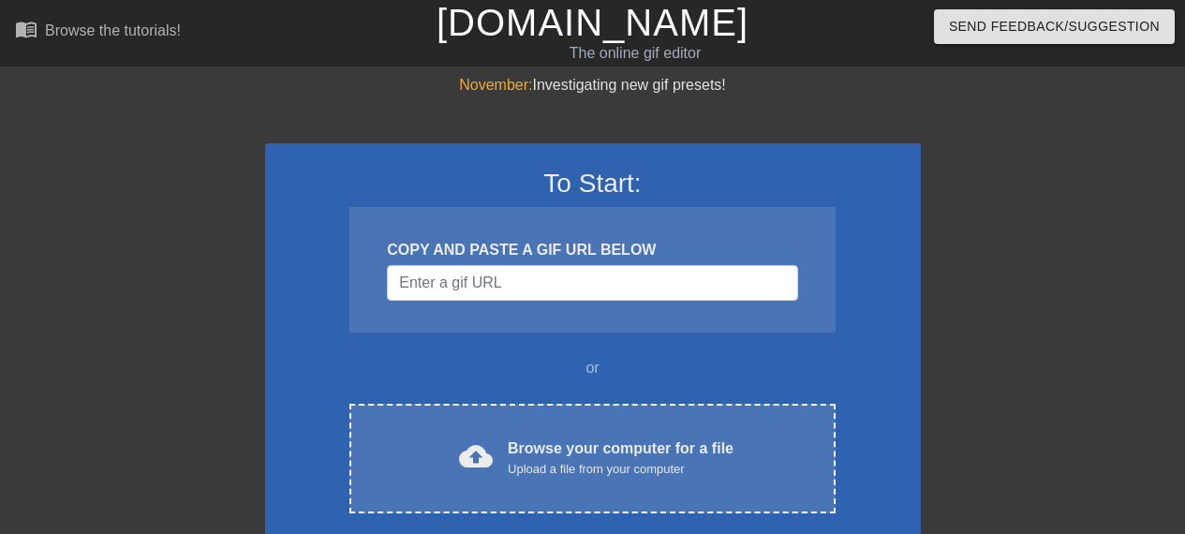 The width and height of the screenshot is (1185, 534). Describe the element at coordinates (1054, 26) in the screenshot. I see `span: Send Feedback/Suggestion` at that location.